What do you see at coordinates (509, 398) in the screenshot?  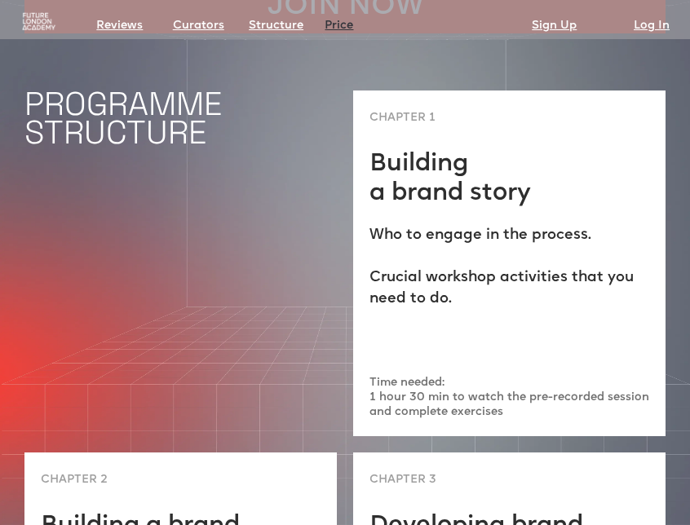 I see `p: Time needed: 1 hour 30 min to watch the pre-recorded session and complete exercises` at bounding box center [509, 398].